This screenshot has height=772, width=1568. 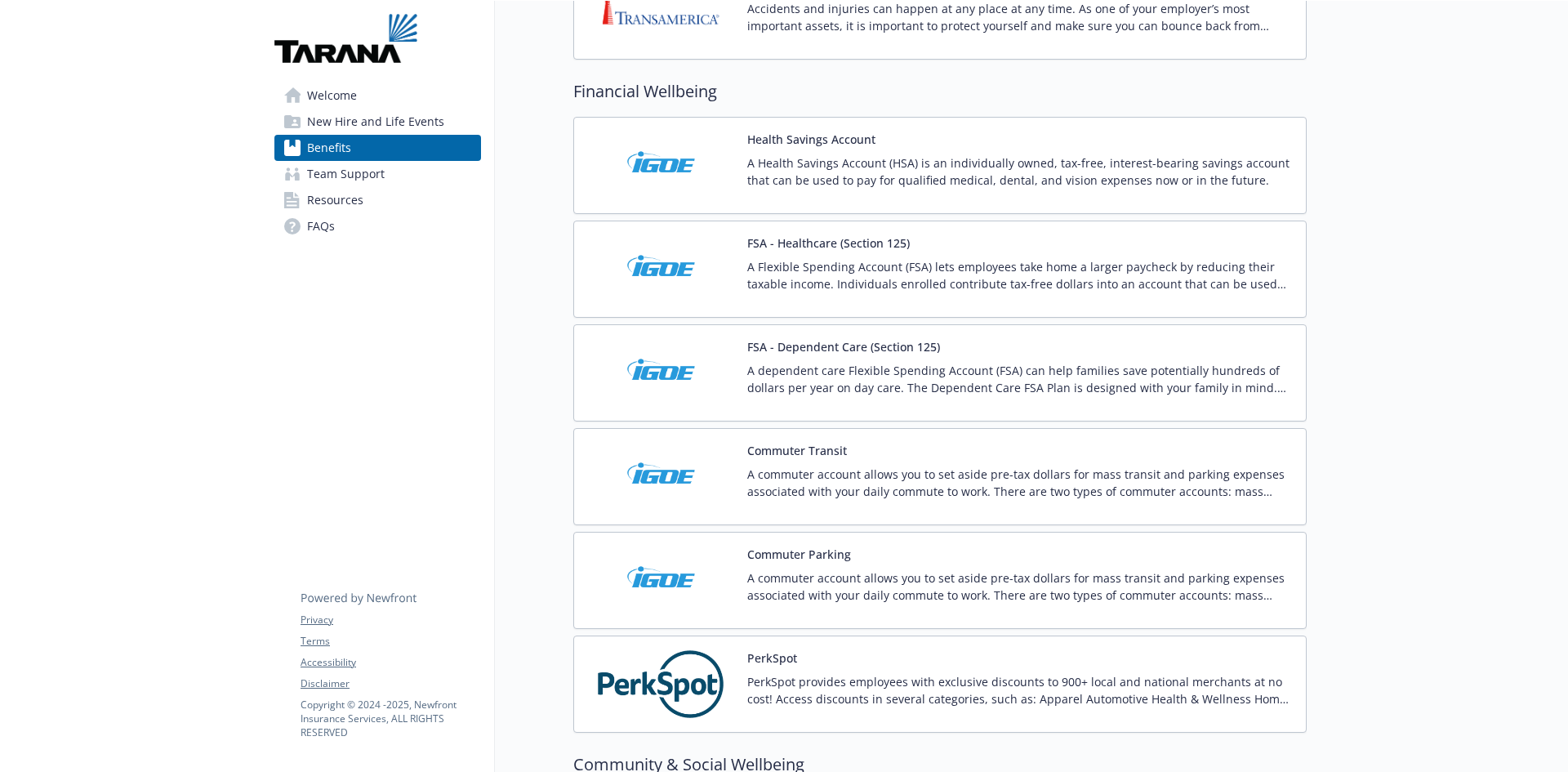 What do you see at coordinates (390, 718) in the screenshot?
I see `p: Copyright © 2024 - 2025 , Newfront Insurance Services, ALL RIGHTS RESERVED` at bounding box center [390, 718].